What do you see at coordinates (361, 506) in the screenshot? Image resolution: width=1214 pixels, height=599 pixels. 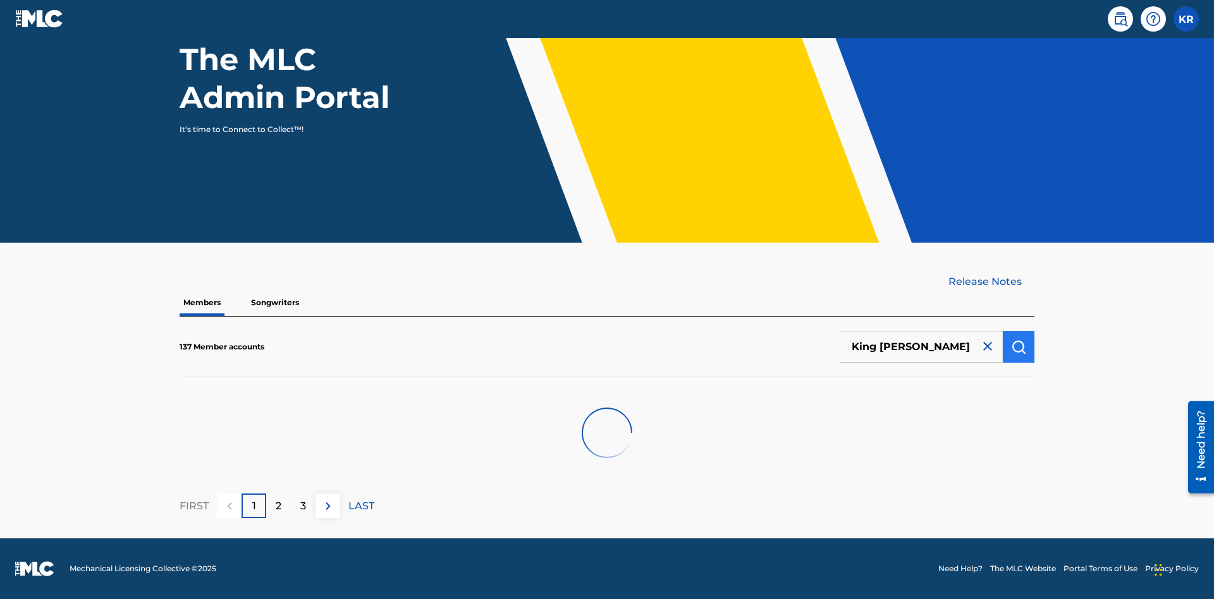 I see `p: LAST` at bounding box center [361, 506].